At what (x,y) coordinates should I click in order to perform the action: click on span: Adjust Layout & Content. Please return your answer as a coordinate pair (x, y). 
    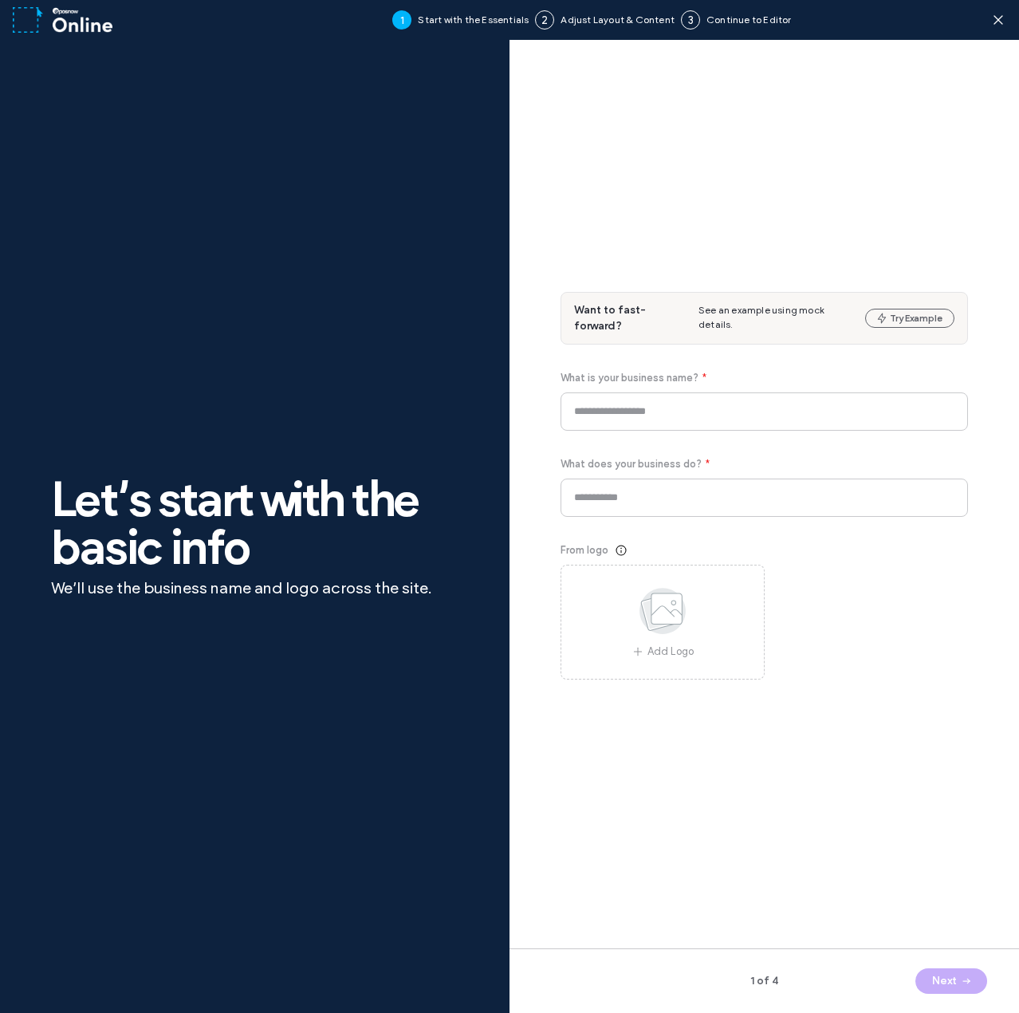
    Looking at the image, I should click on (617, 20).